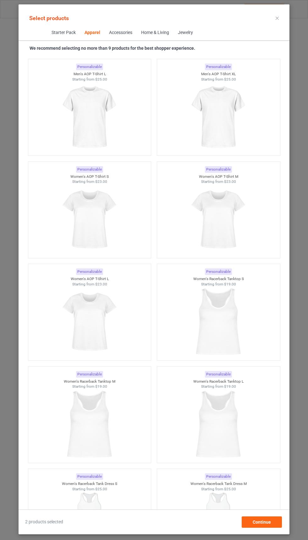  I want to click on div: Continue, so click(262, 522).